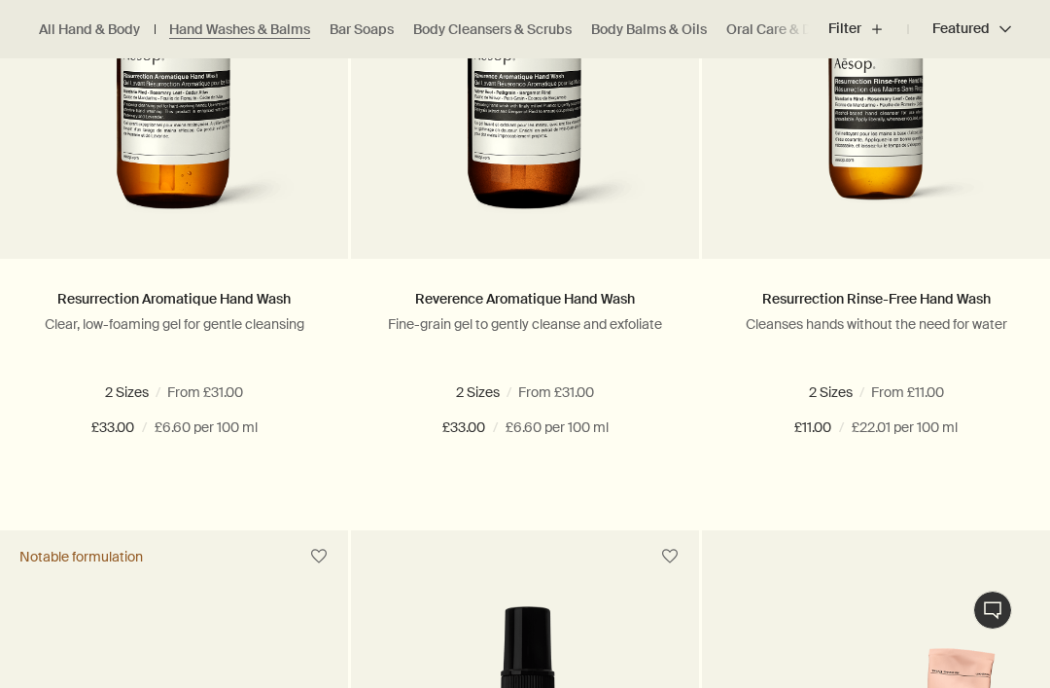  Describe the element at coordinates (649, 29) in the screenshot. I see `a: Body Balms & Oils` at that location.